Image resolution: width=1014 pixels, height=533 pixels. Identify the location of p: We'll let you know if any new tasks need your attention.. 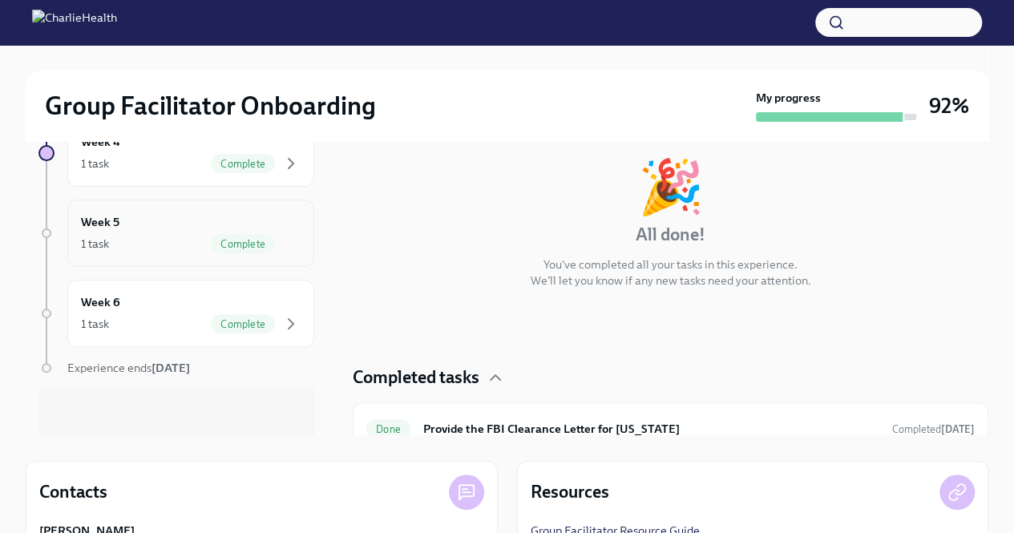
(671, 281).